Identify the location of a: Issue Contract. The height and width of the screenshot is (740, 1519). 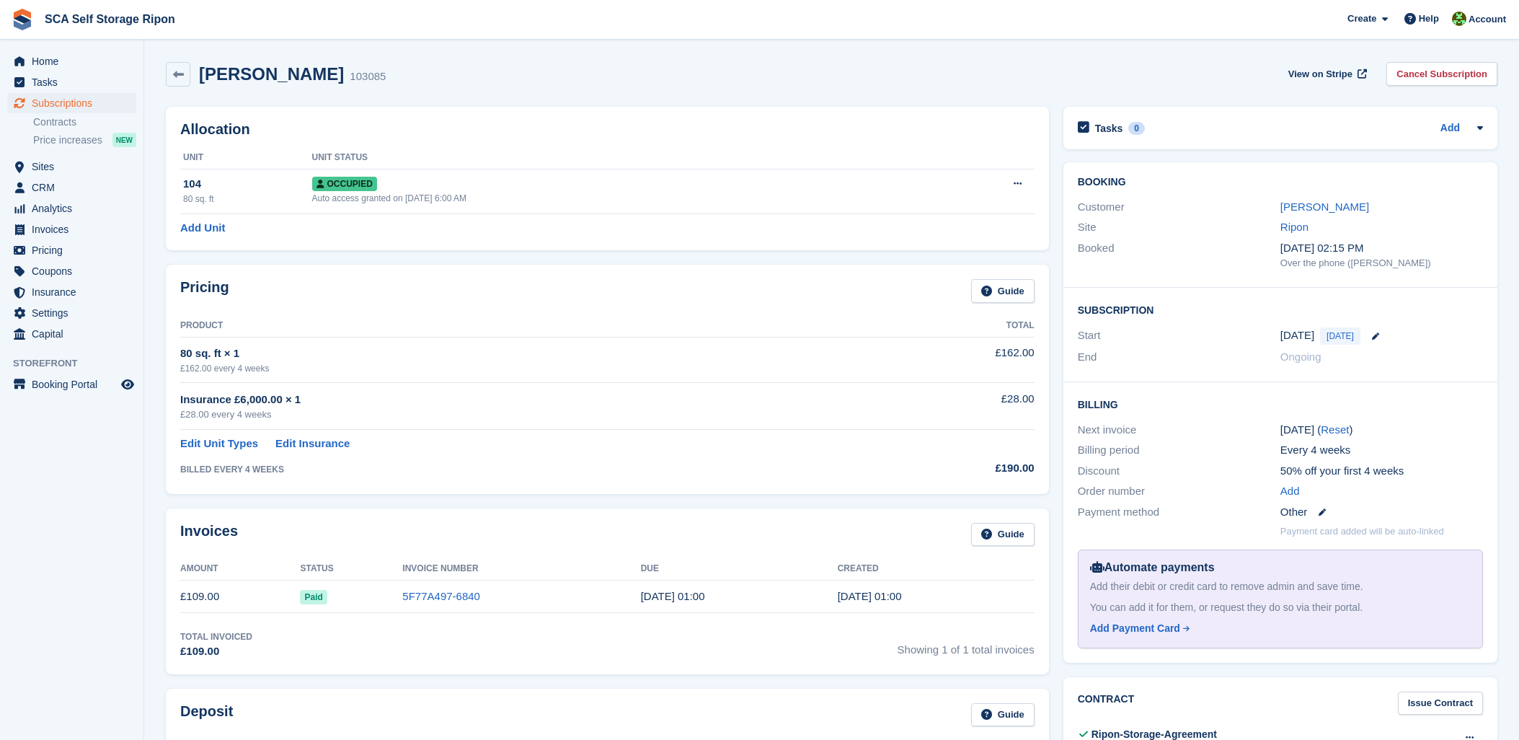
(1440, 703).